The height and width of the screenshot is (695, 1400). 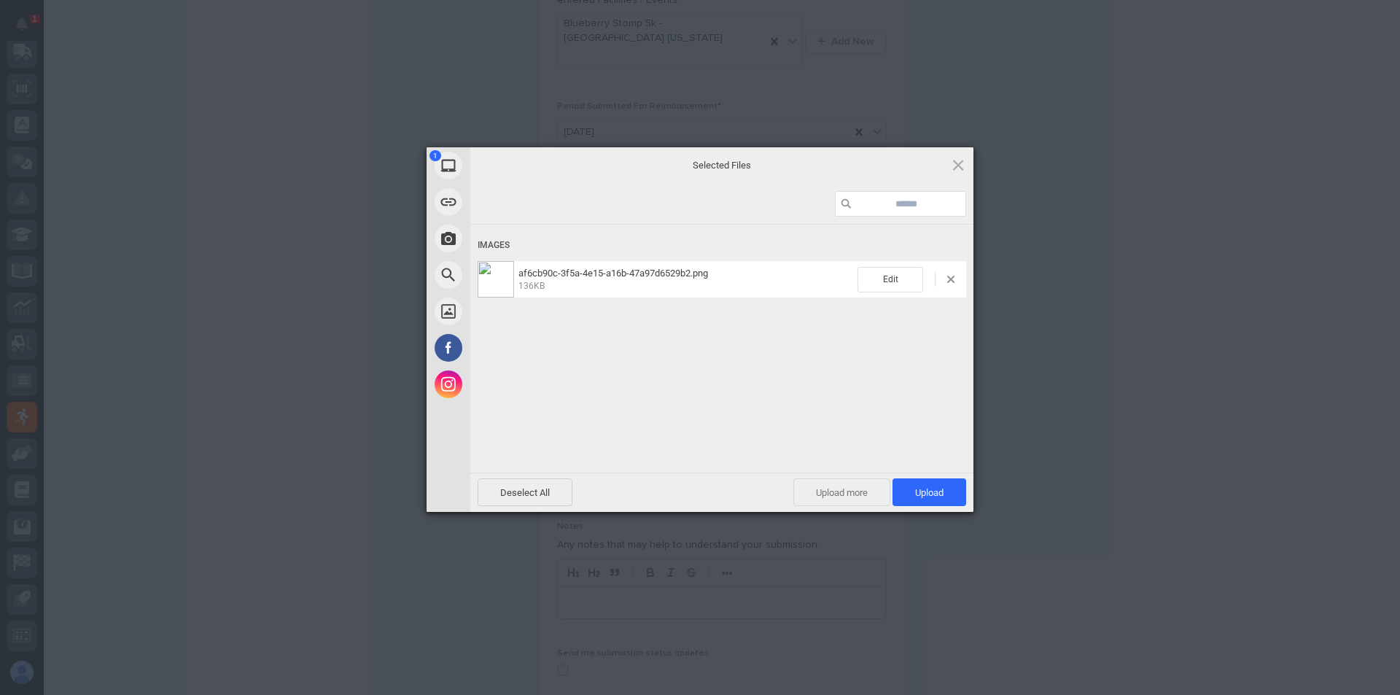 I want to click on span: Selected Files, so click(x=722, y=165).